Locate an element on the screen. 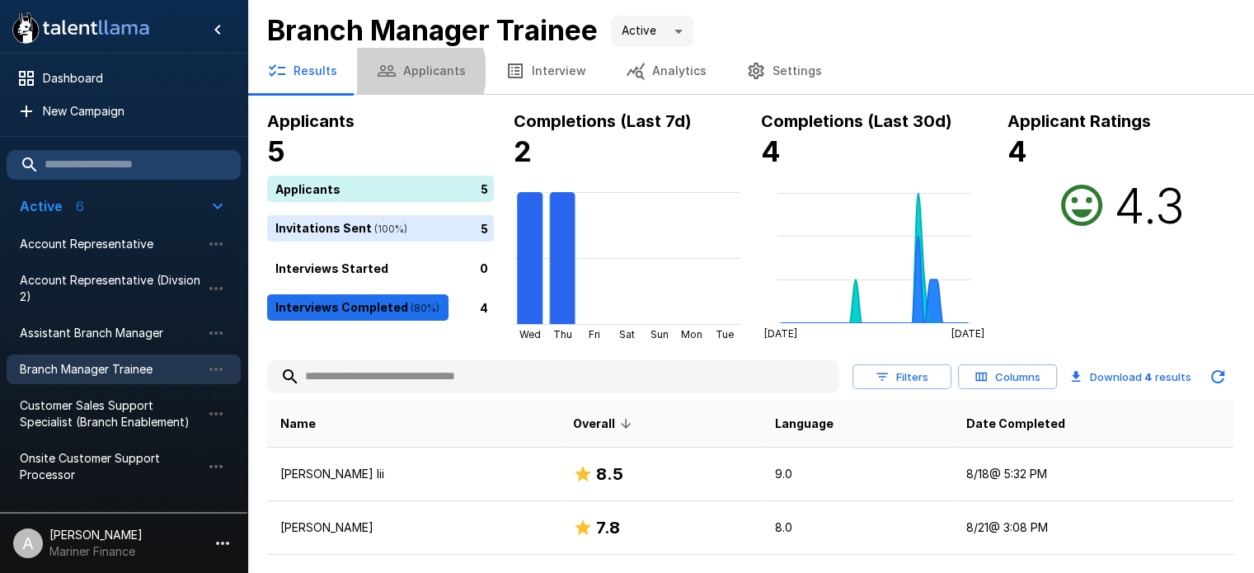  tspan: Thu is located at coordinates (562, 334).